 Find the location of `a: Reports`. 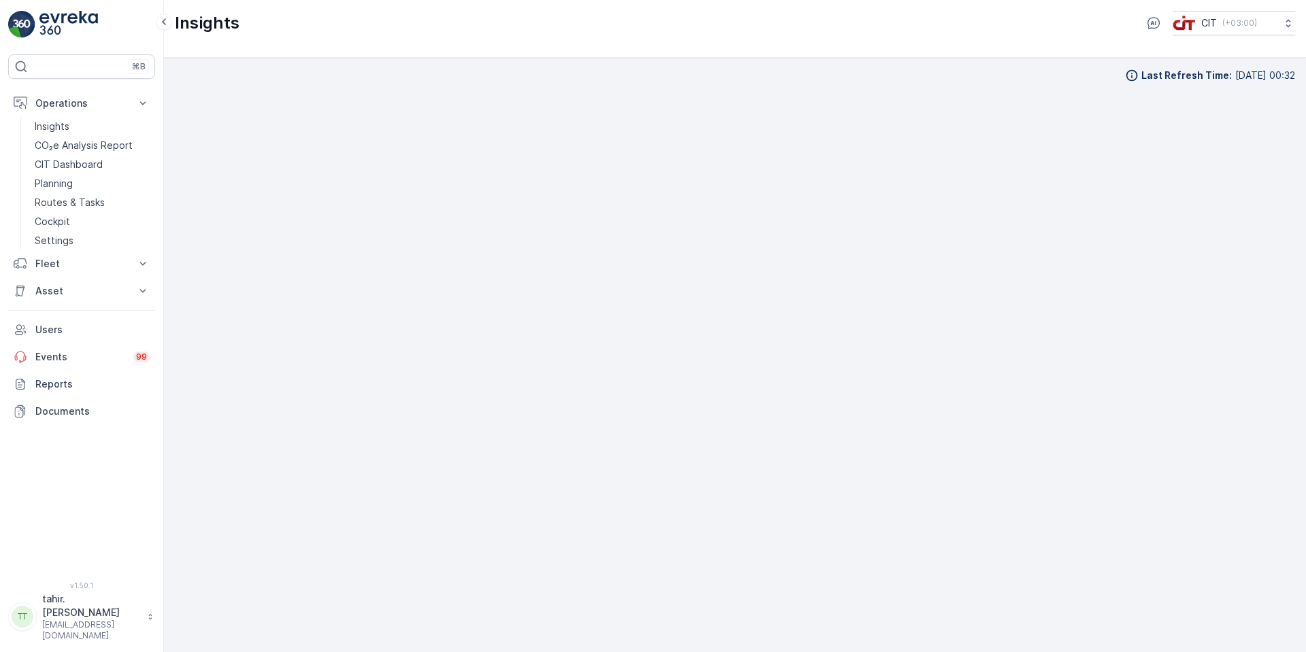

a: Reports is located at coordinates (82, 384).